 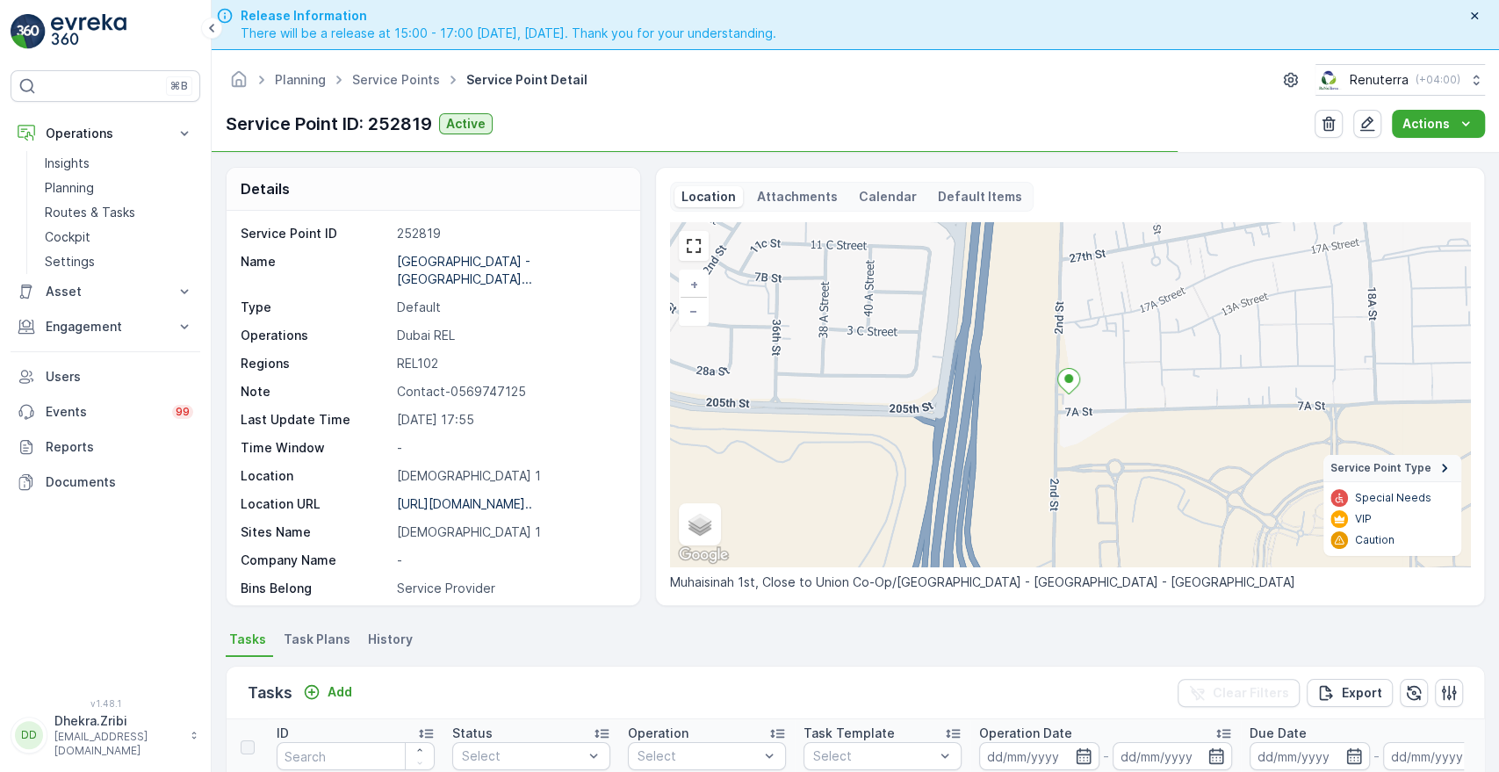 I want to click on a: Reports, so click(x=105, y=447).